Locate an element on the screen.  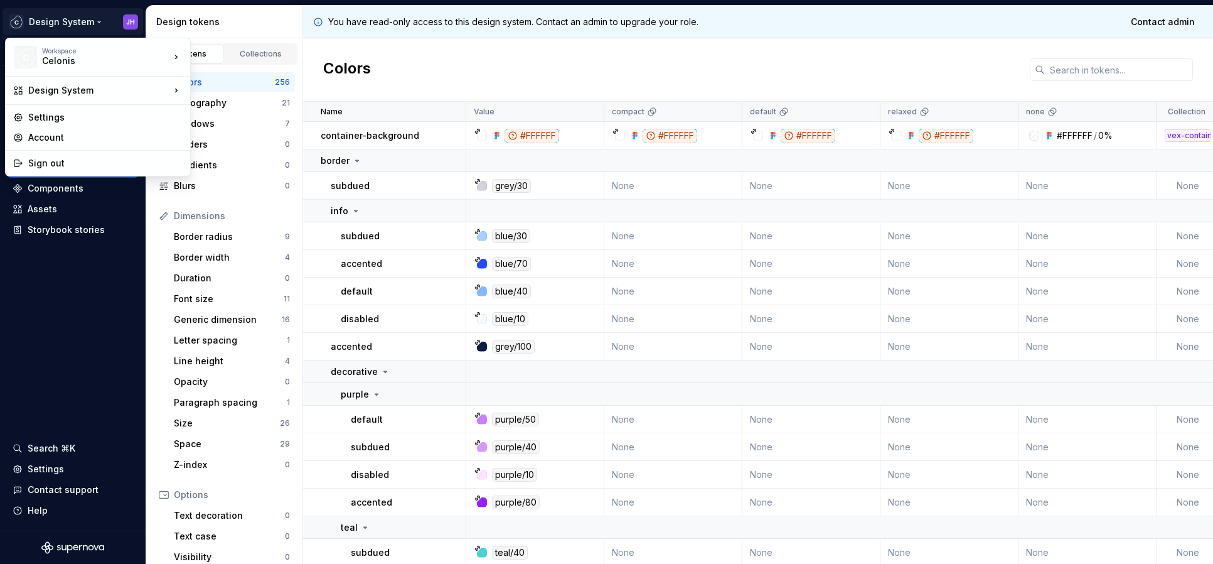
img: f5634f2a-3c0d-4c0b-9dc3-3862a3e014c7.png is located at coordinates (26, 57).